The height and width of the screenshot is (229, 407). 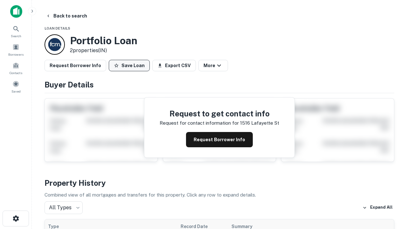 What do you see at coordinates (219, 85) in the screenshot?
I see `h4: Buyer Details` at bounding box center [219, 85].